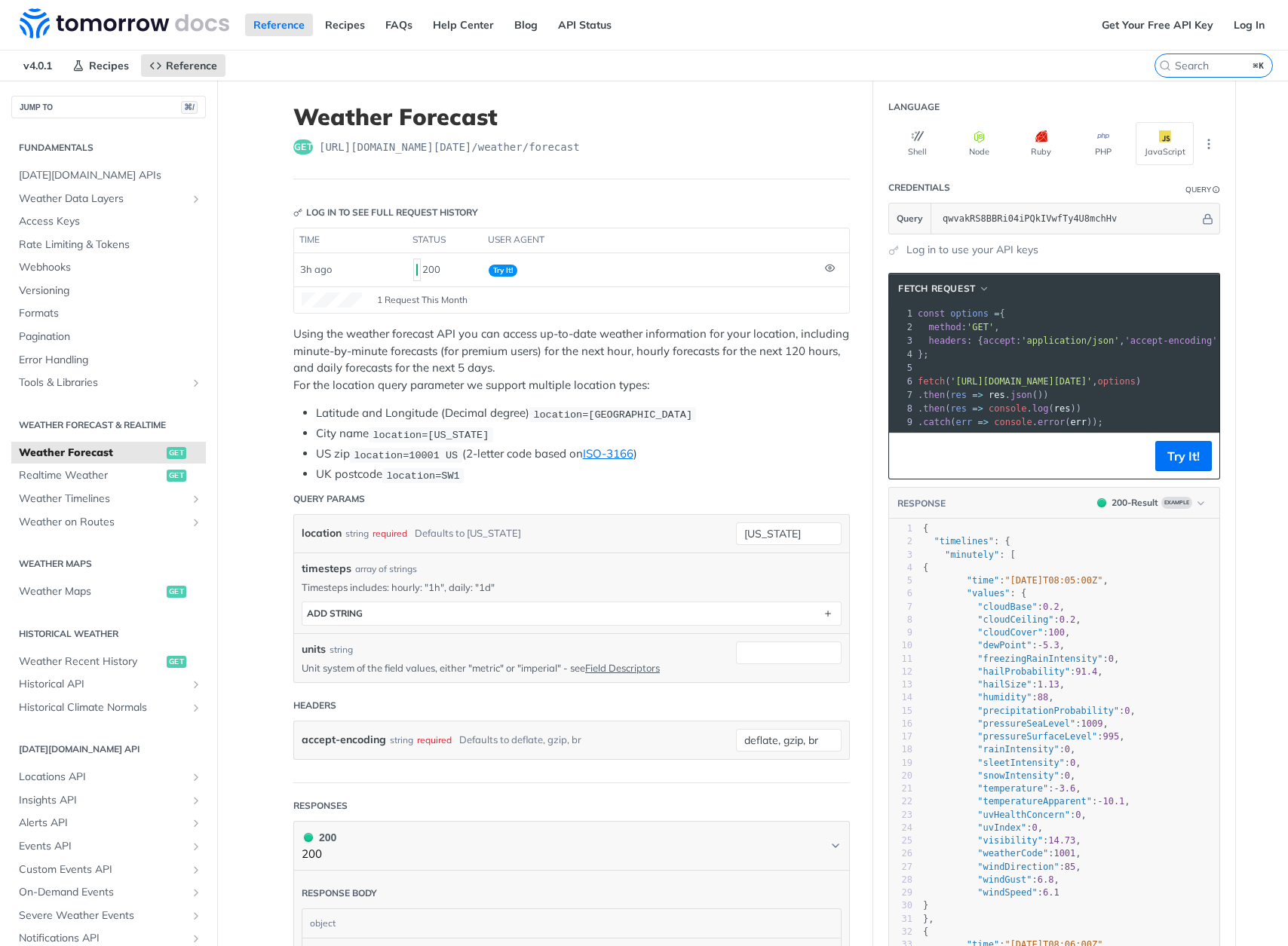  What do you see at coordinates (622, 668) in the screenshot?
I see `a: Field Descriptors` at bounding box center [622, 668].